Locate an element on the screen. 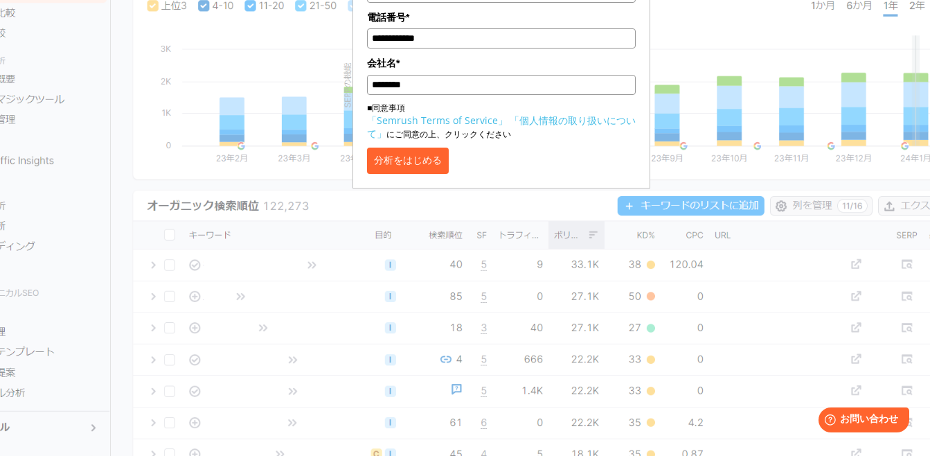 This screenshot has width=930, height=456. a: 「個人情報の取り扱いについて」 is located at coordinates (502, 127).